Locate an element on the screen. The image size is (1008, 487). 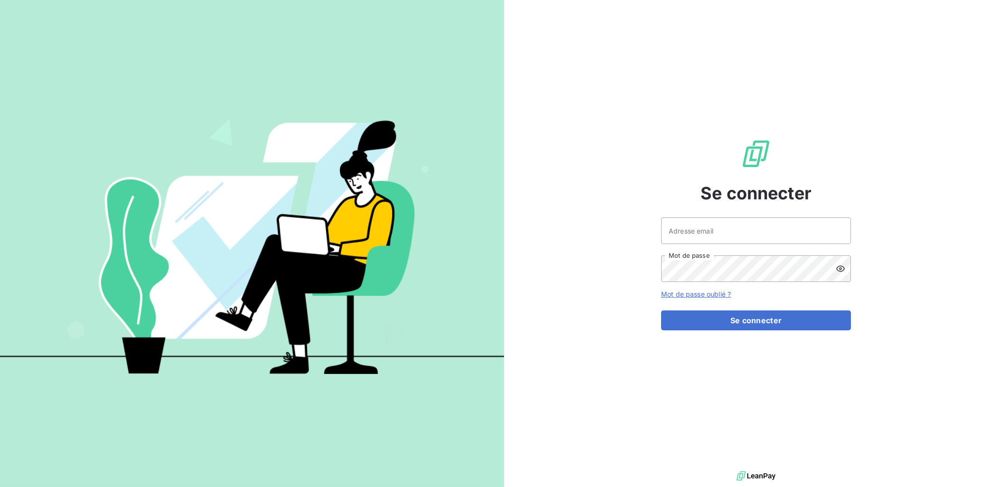
span: Se connecter is located at coordinates (756, 193).